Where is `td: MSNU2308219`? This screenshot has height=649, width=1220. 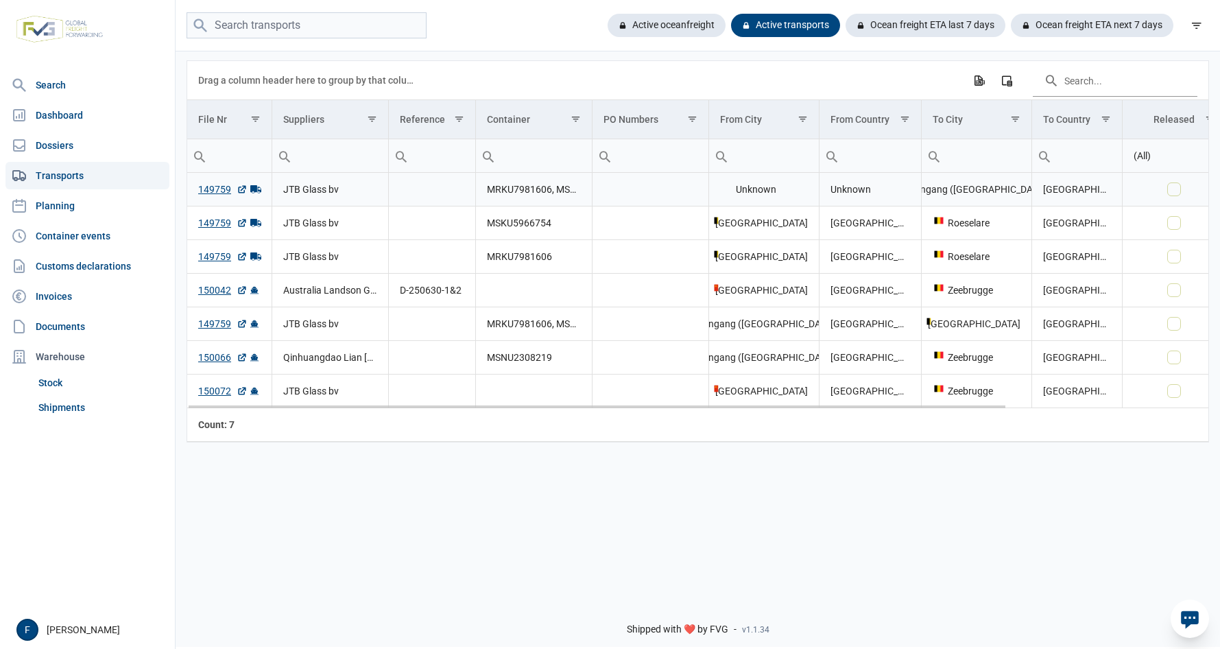 td: MSNU2308219 is located at coordinates (534, 357).